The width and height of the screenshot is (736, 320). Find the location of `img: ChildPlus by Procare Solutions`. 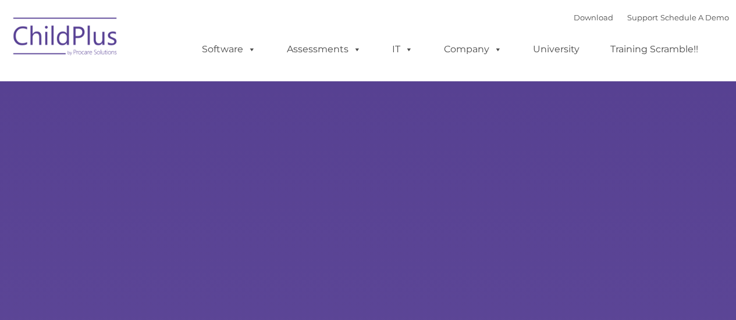

img: ChildPlus by Procare Solutions is located at coordinates (66, 38).